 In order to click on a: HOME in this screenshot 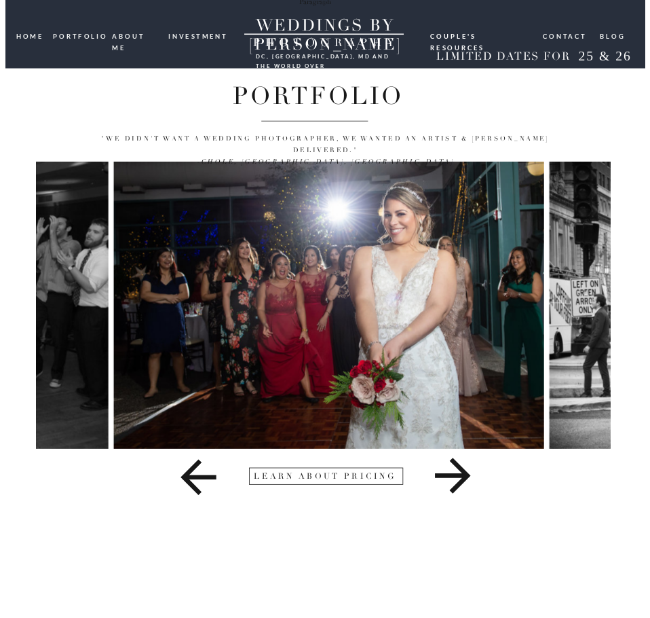, I will do `click(30, 36)`.